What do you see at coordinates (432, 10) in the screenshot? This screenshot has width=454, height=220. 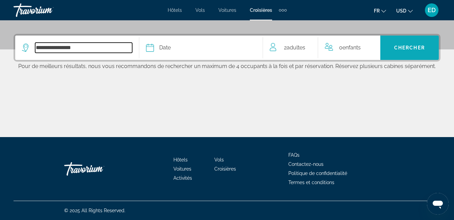 I see `span: ED` at bounding box center [432, 10].